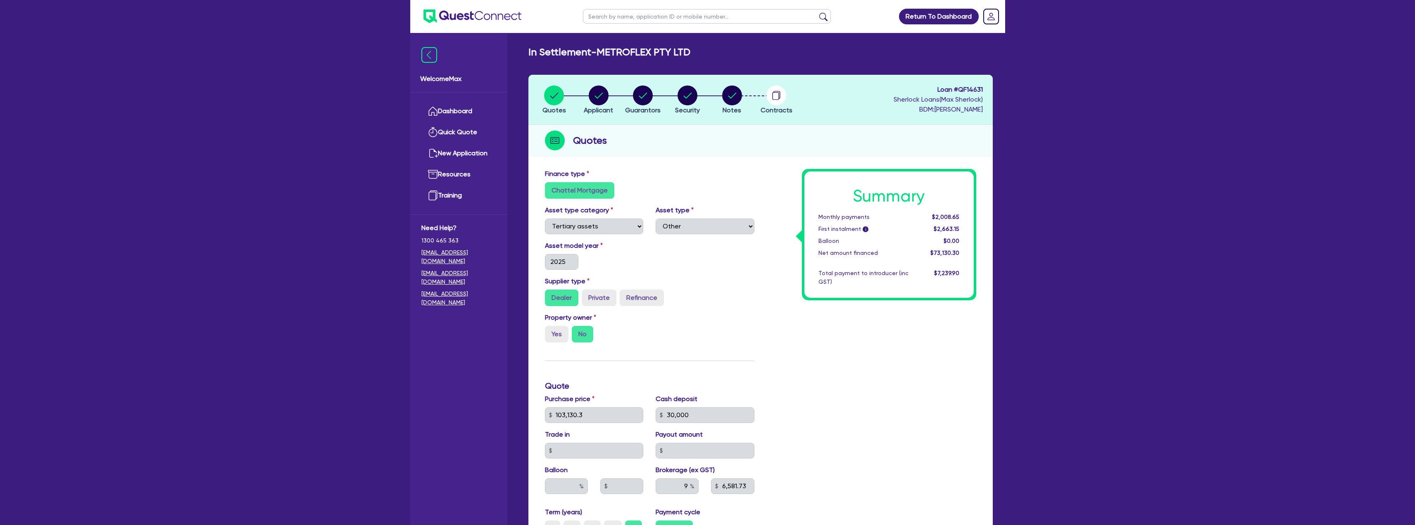  What do you see at coordinates (866, 229) in the screenshot?
I see `span: i` at bounding box center [866, 229].